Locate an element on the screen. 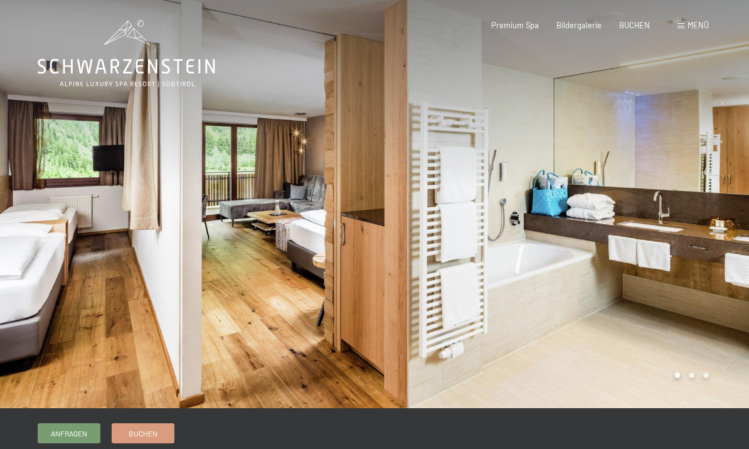  span: Premium Spa is located at coordinates (515, 25).